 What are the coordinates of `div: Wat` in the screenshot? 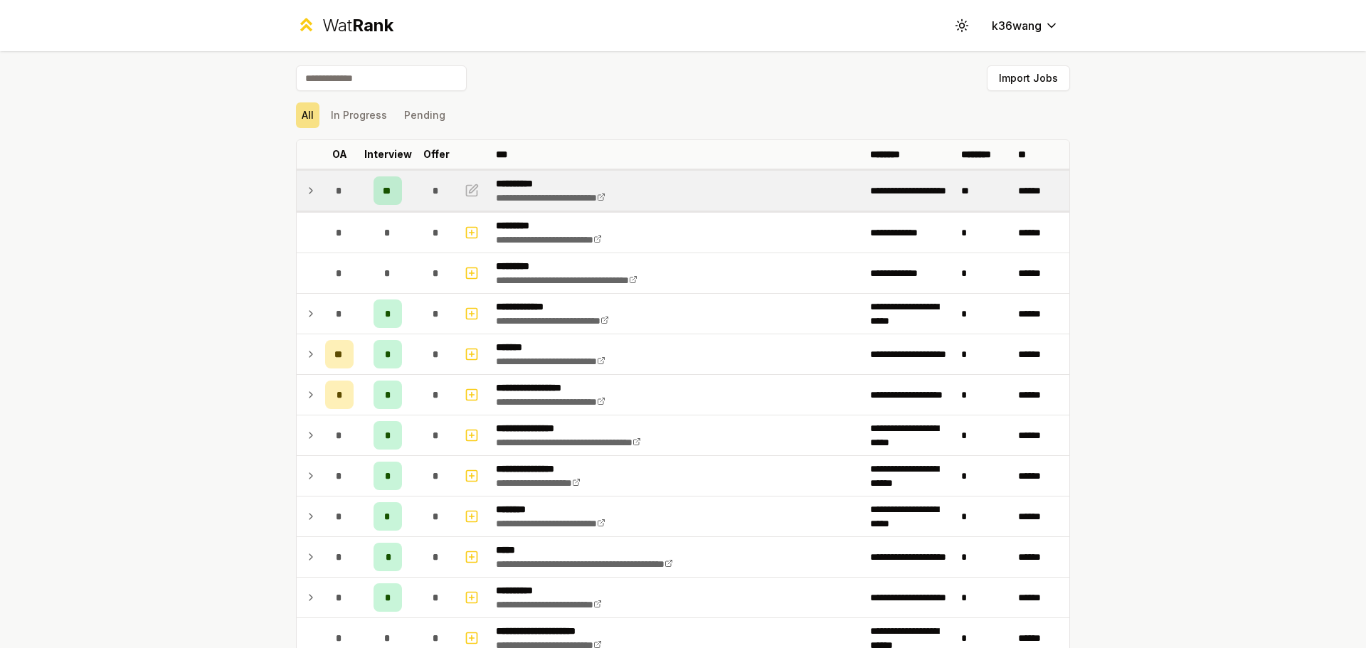 It's located at (358, 26).